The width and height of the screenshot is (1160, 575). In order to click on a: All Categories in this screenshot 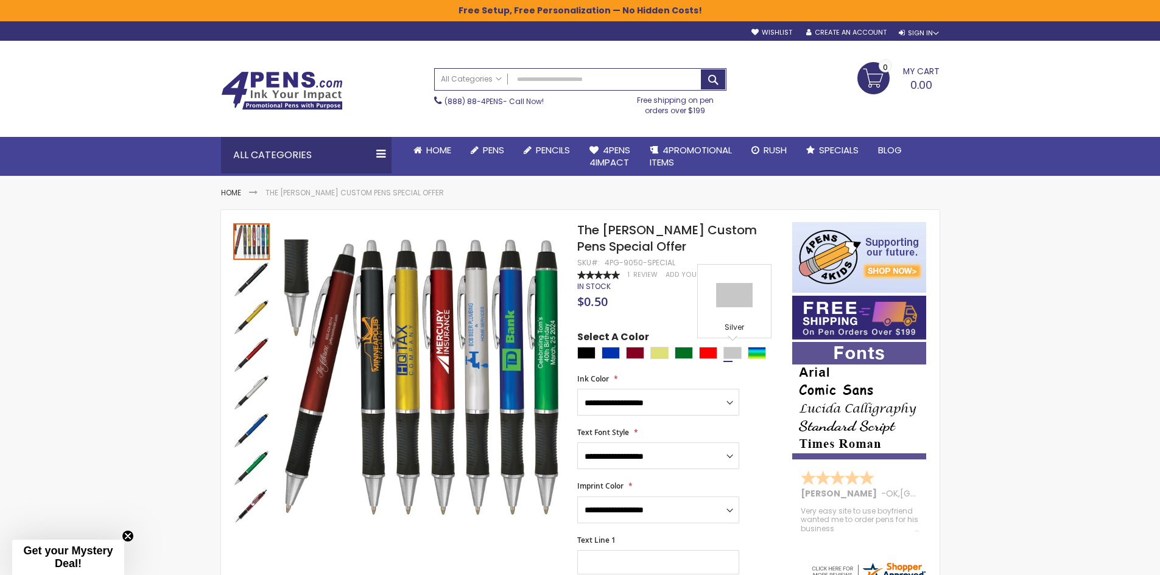, I will do `click(471, 79)`.